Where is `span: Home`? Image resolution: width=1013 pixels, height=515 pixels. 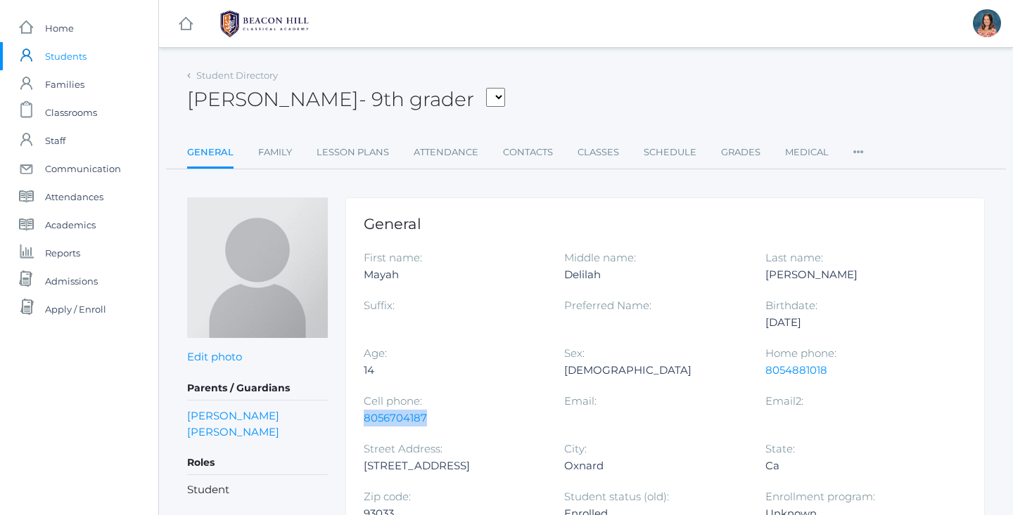
span: Home is located at coordinates (59, 28).